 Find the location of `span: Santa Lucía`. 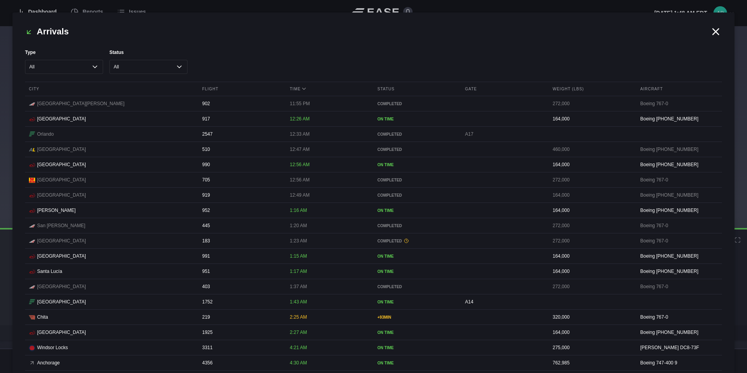

span: Santa Lucía is located at coordinates (50, 271).